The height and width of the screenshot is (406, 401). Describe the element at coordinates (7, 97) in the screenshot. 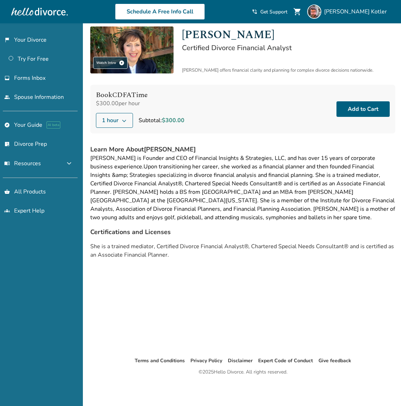

I see `span: people` at that location.